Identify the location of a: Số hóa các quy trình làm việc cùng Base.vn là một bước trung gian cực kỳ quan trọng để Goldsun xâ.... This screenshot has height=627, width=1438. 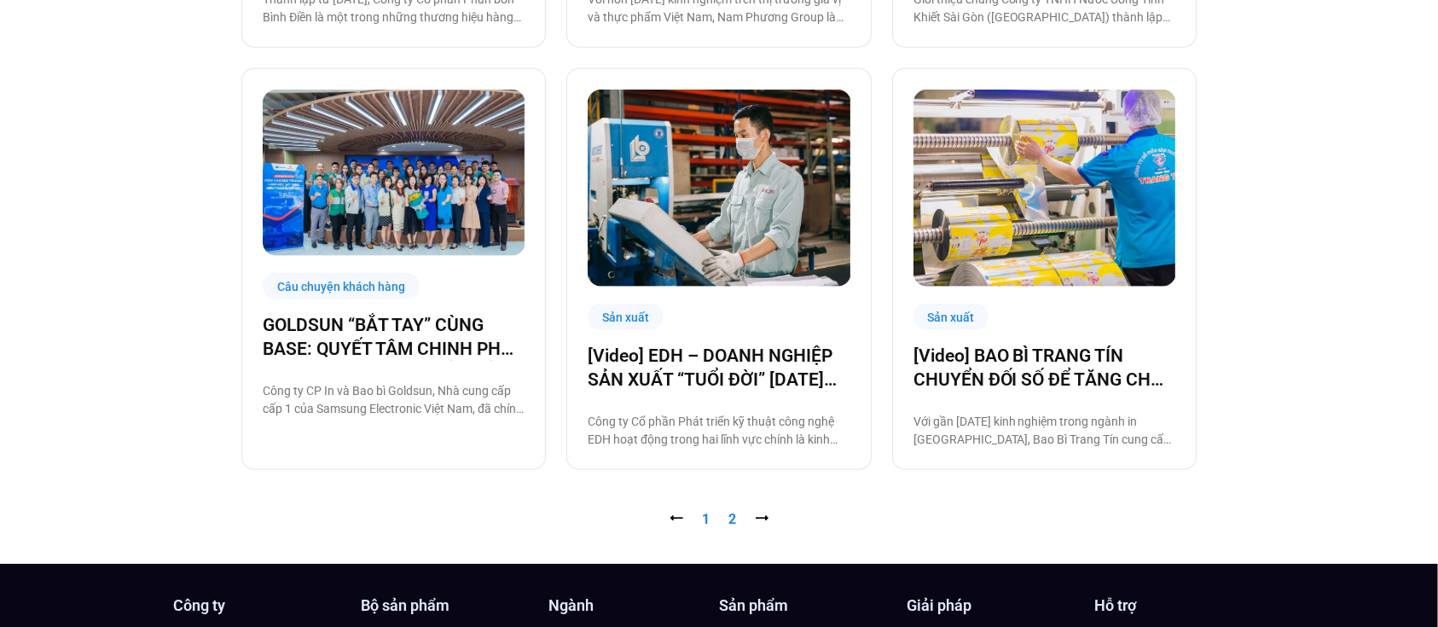
(393, 172).